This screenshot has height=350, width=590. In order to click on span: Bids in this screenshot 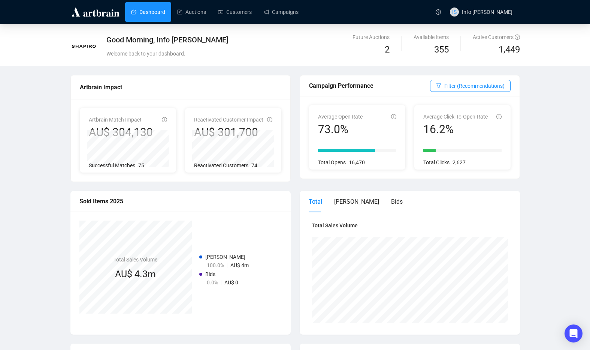, I will do `click(210, 274)`.